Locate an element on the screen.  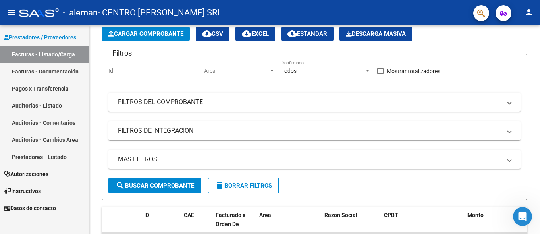
span: Borrar Filtros is located at coordinates (243, 185).